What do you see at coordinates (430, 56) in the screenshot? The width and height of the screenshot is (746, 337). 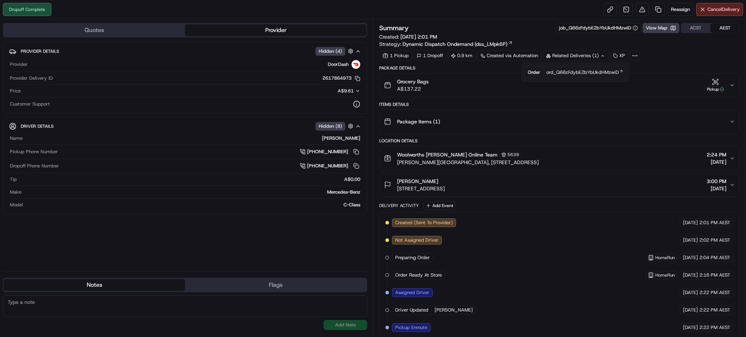 I see `div: 1 Dropoff` at bounding box center [430, 56].